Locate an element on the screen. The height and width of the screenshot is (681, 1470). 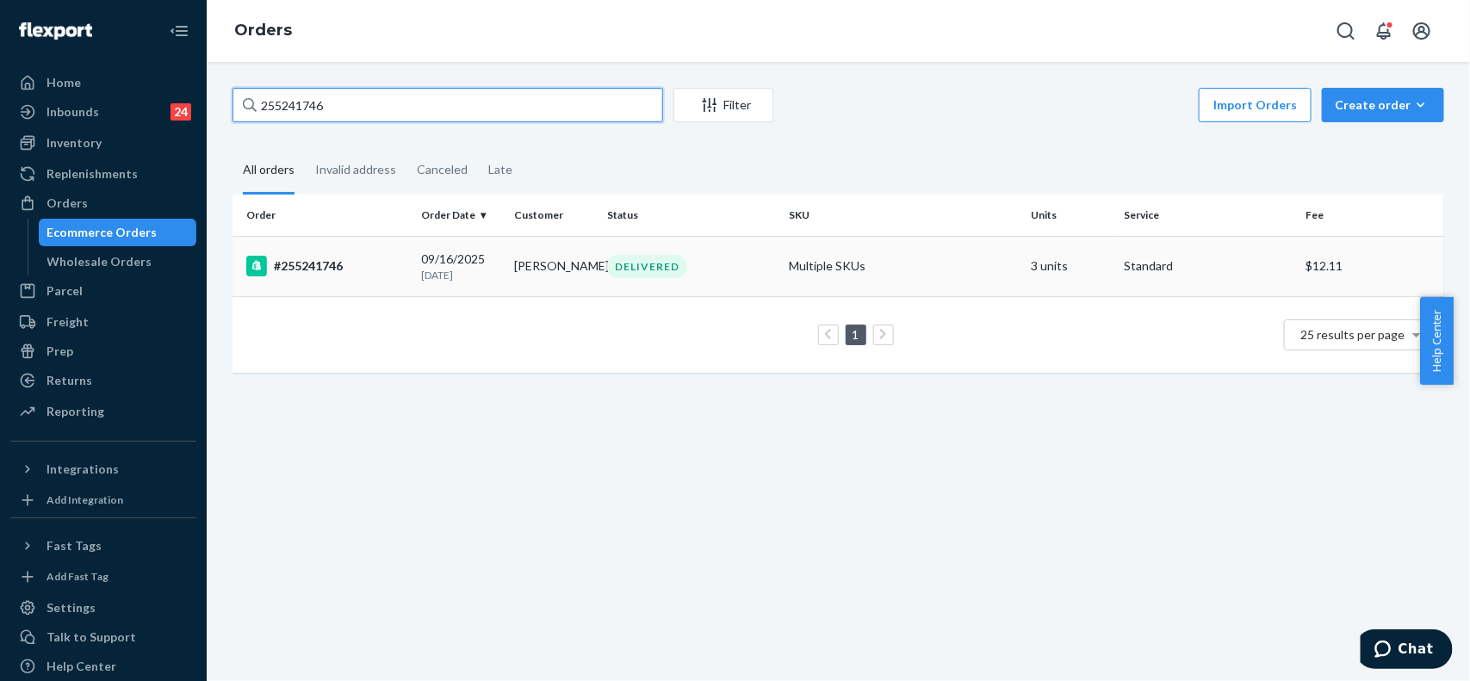
p: Standard is located at coordinates (1208, 266).